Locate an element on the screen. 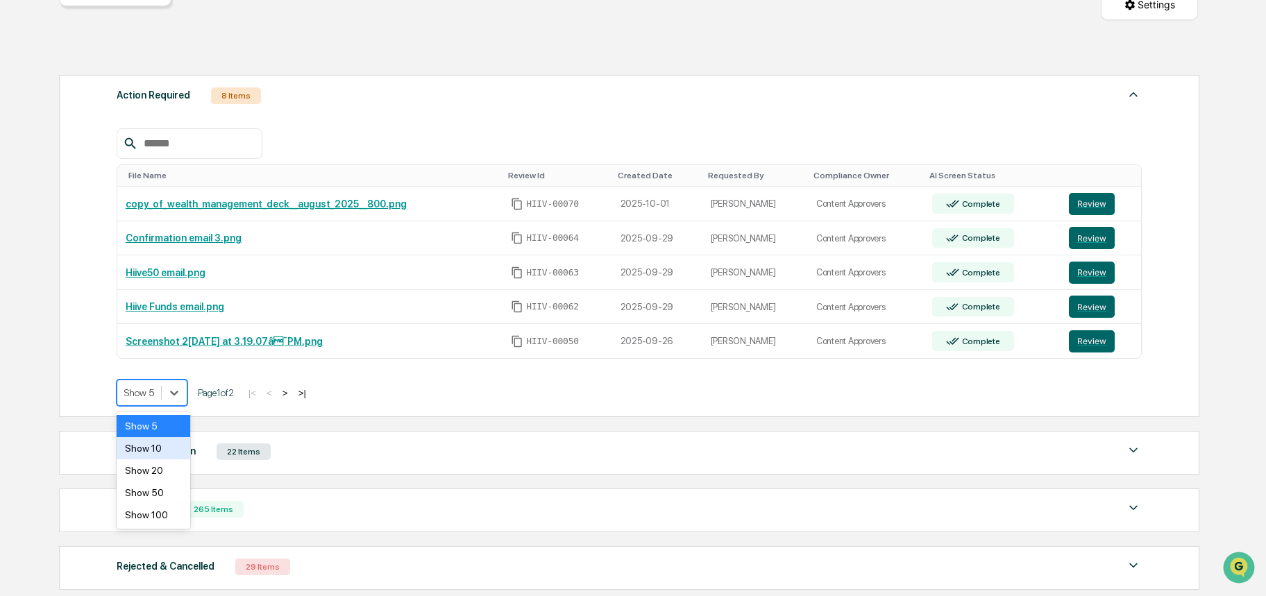  div: Rejected & Cancelled is located at coordinates (165, 567).